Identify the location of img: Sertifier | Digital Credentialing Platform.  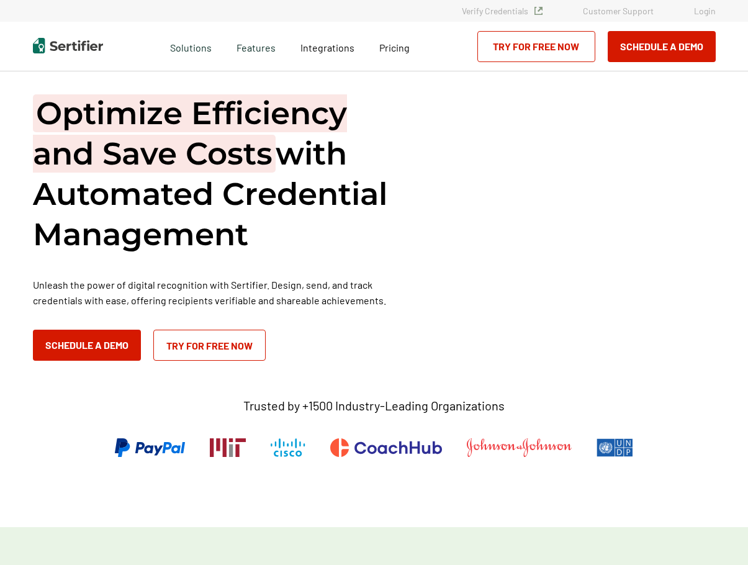
(68, 45).